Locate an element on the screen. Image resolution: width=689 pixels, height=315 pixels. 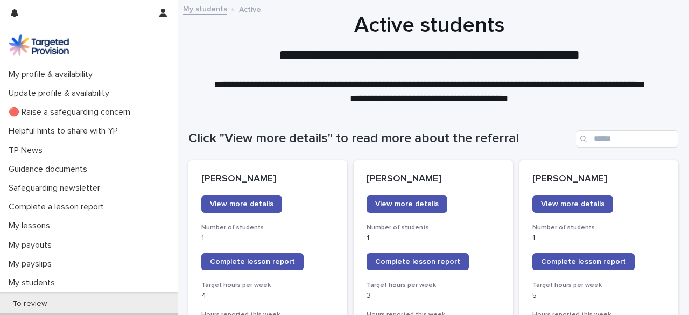
p: TP News is located at coordinates (27, 150).